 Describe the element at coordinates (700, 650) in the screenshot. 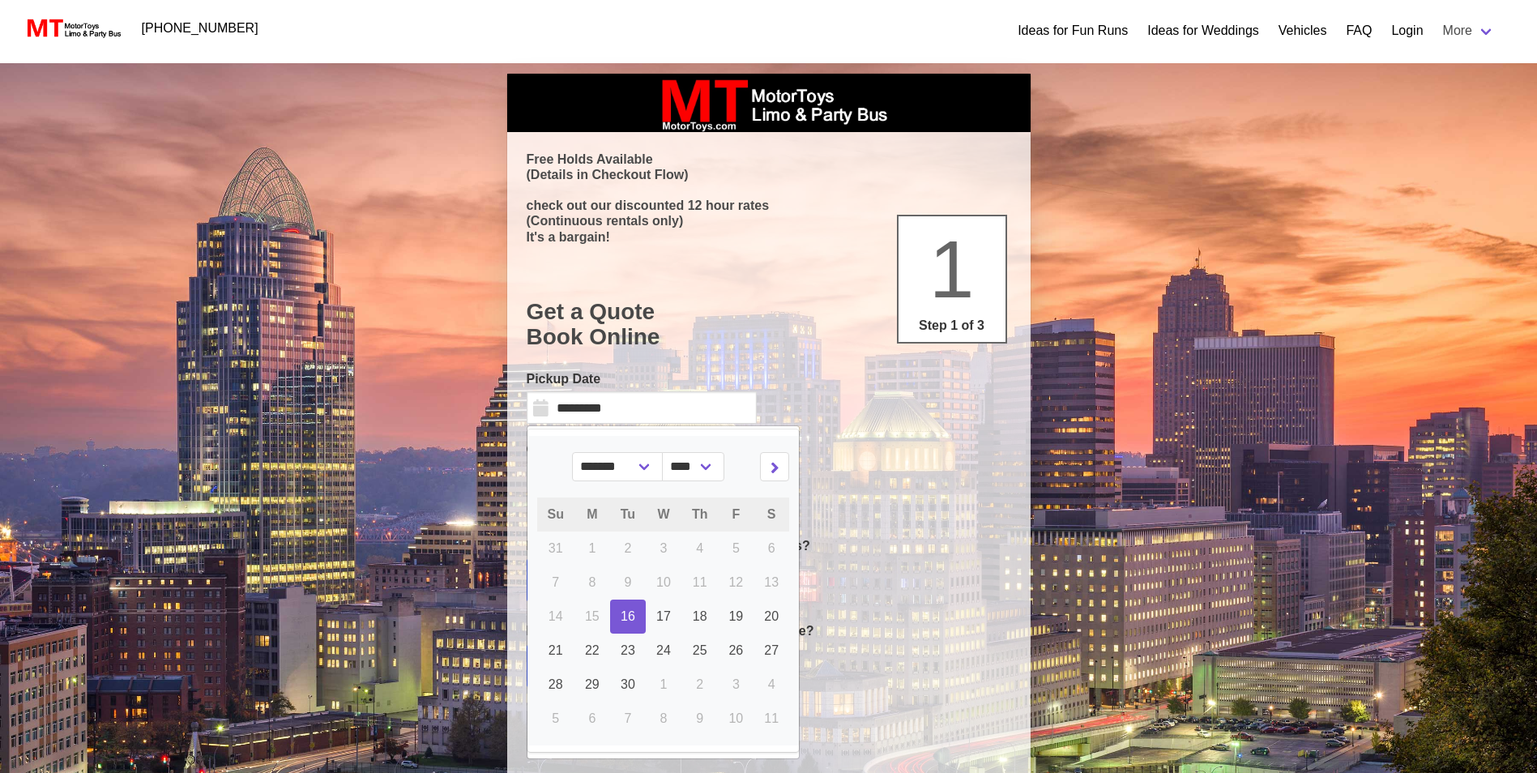

I see `span: 25` at that location.